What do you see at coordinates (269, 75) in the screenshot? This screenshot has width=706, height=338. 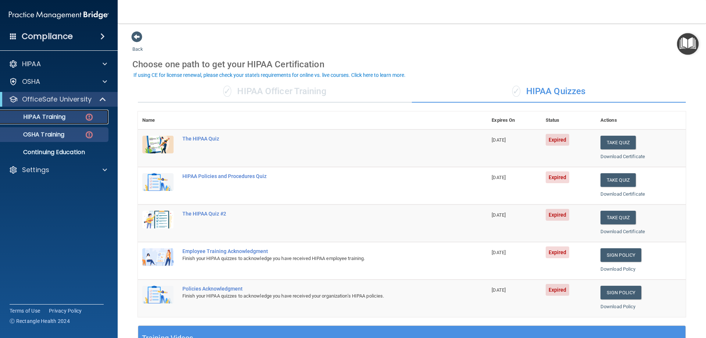 I see `div: If using CE for license renewal, please check your state's requirements for online vs. live cours...` at bounding box center [269, 75].